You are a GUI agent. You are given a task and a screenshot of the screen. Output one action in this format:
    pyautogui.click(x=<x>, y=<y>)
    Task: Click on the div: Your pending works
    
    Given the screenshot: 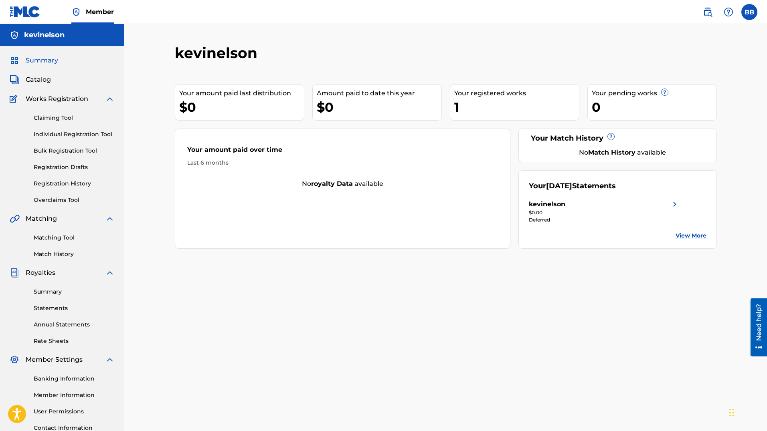 What is the action you would take?
    pyautogui.click(x=654, y=93)
    